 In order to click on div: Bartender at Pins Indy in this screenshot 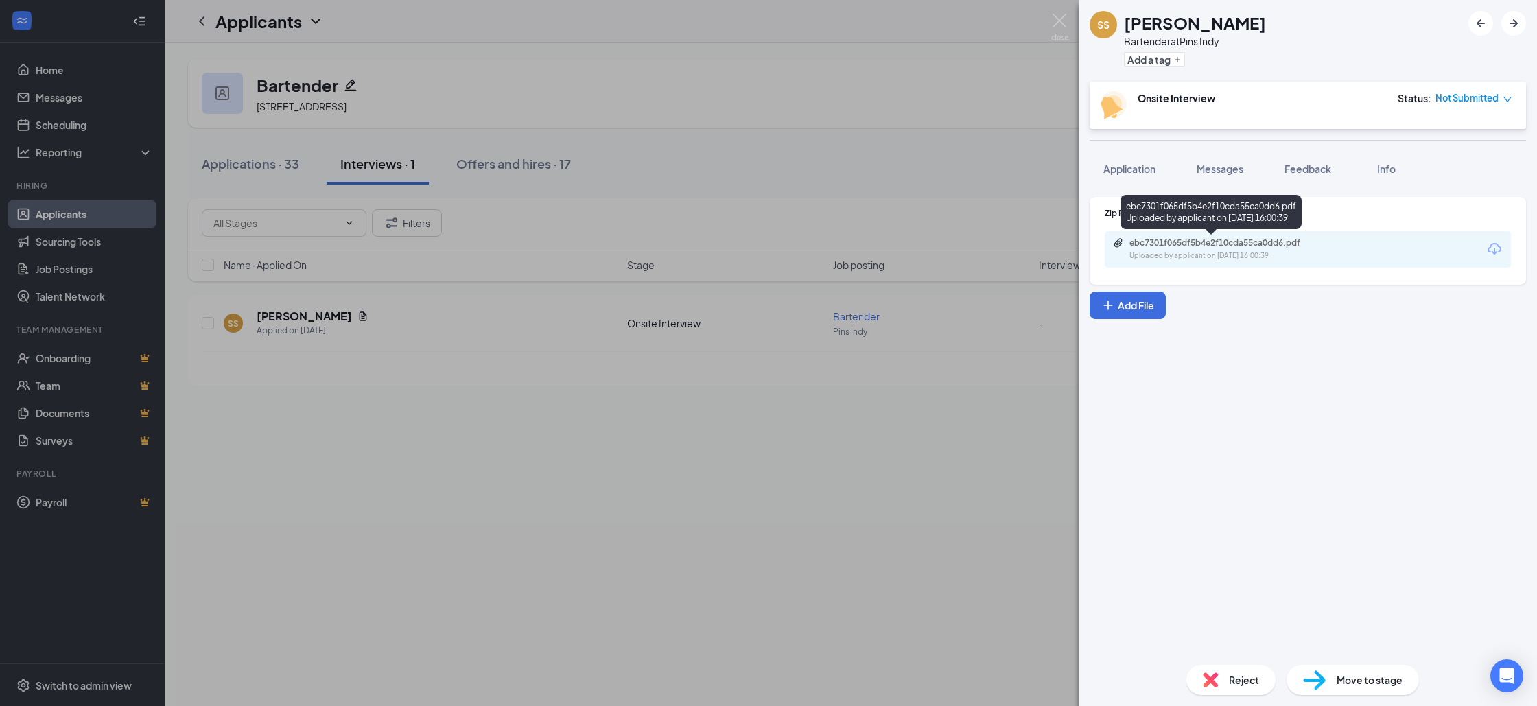, I will do `click(1195, 41)`.